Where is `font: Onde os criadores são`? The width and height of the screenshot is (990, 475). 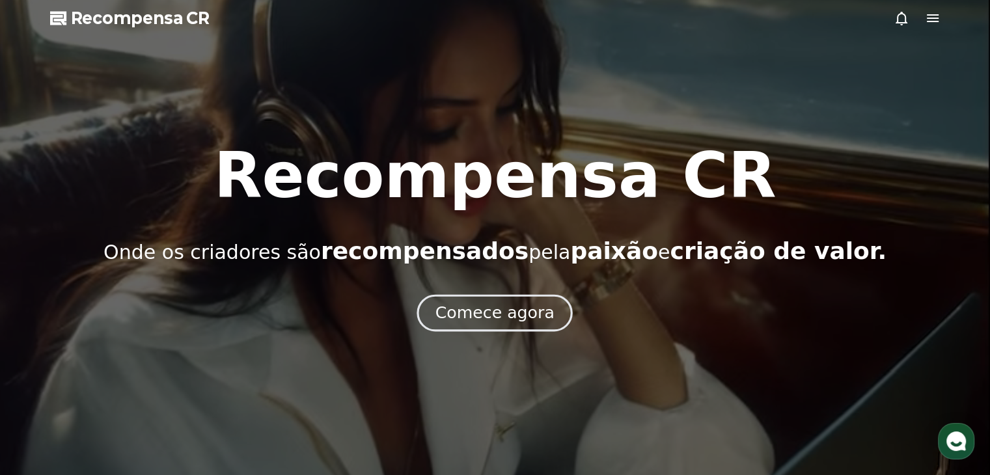
font: Onde os criadores são is located at coordinates (212, 252).